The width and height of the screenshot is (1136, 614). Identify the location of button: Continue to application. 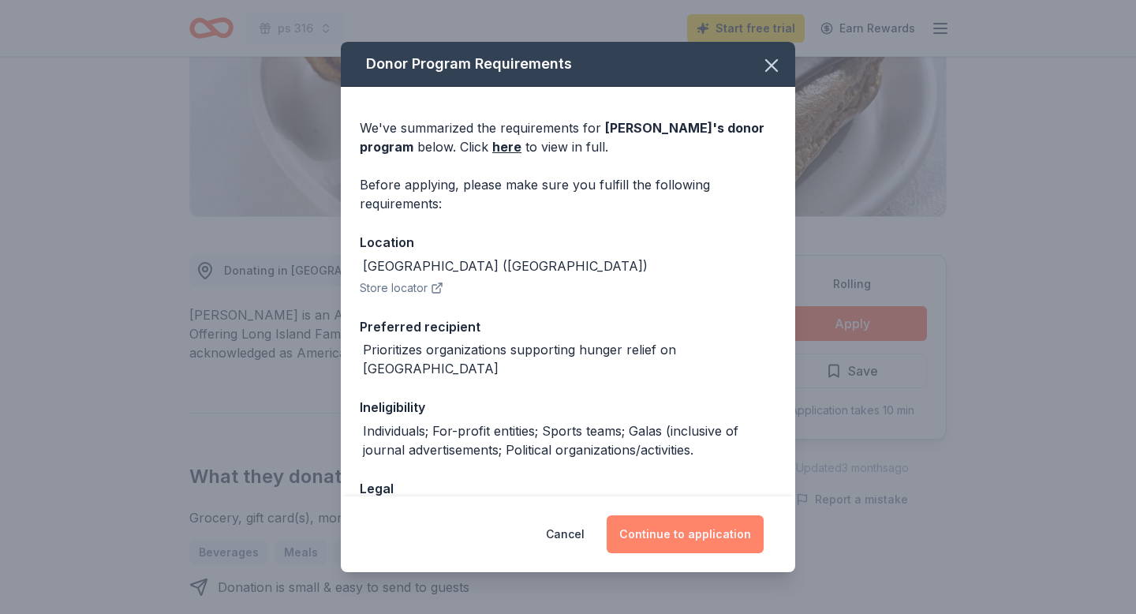
(685, 534).